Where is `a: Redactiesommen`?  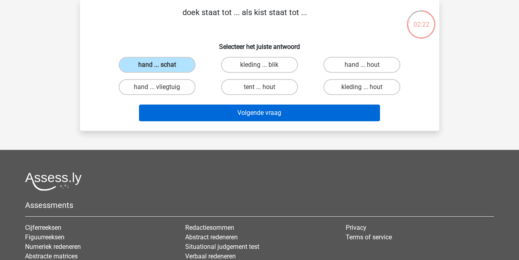
a: Redactiesommen is located at coordinates (209, 228).